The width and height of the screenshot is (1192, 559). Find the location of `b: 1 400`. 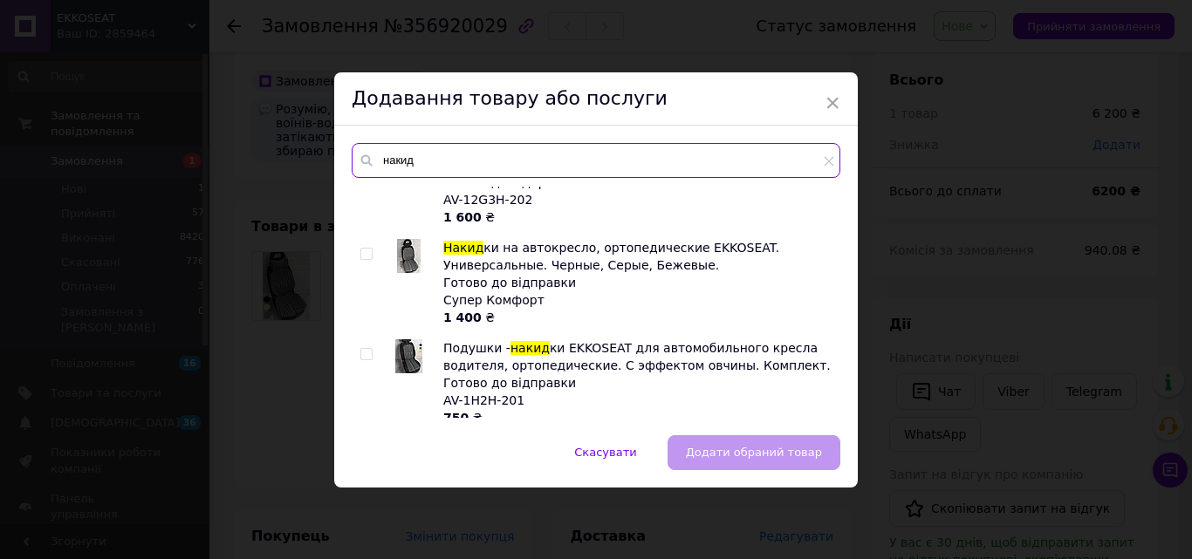

b: 1 400 is located at coordinates (462, 318).